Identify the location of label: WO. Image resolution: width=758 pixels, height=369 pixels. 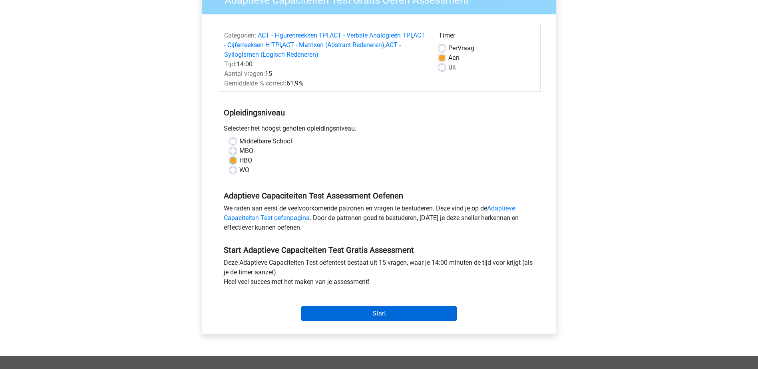
(244, 170).